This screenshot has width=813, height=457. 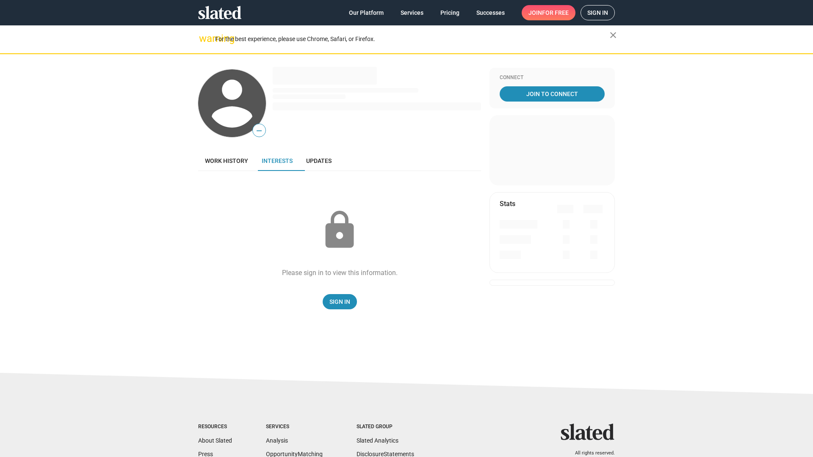 What do you see at coordinates (552, 94) in the screenshot?
I see `span: Join To Connect` at bounding box center [552, 94].